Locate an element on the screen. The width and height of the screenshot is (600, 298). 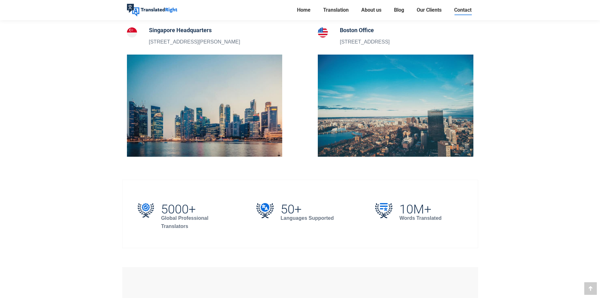
strong: Languages Supported is located at coordinates (307, 218).